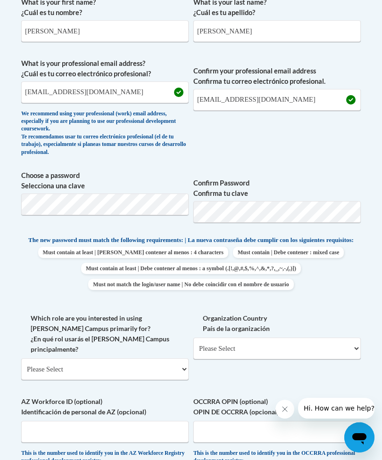  Describe the element at coordinates (41, 10) in the screenshot. I see `span: Hi. How can we help?` at that location.